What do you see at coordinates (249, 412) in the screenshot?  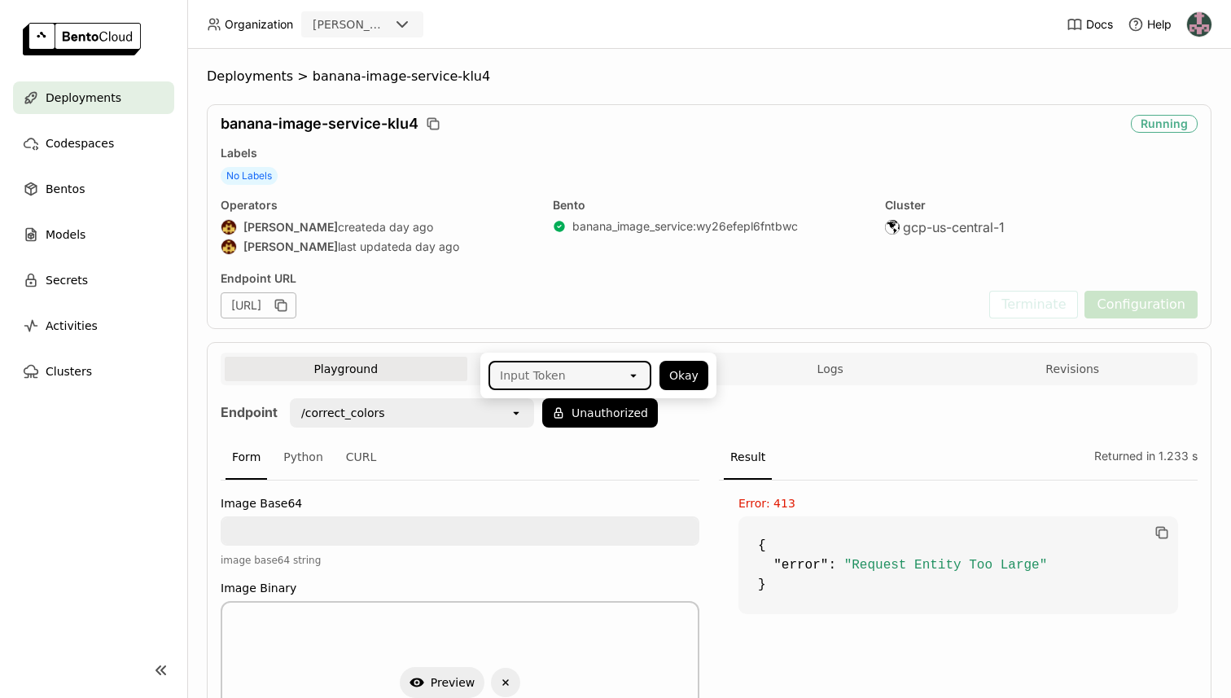 I see `strong: Endpoint` at bounding box center [249, 412].